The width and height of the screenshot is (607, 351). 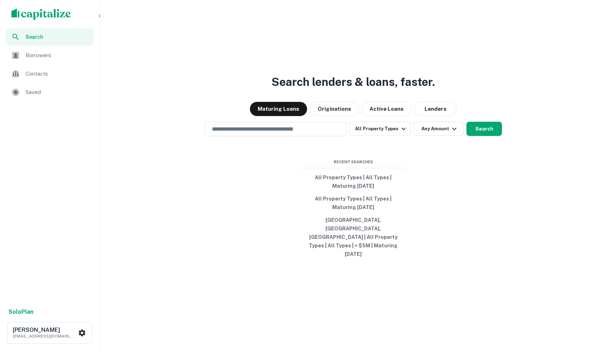 I want to click on div: Search, so click(x=49, y=37).